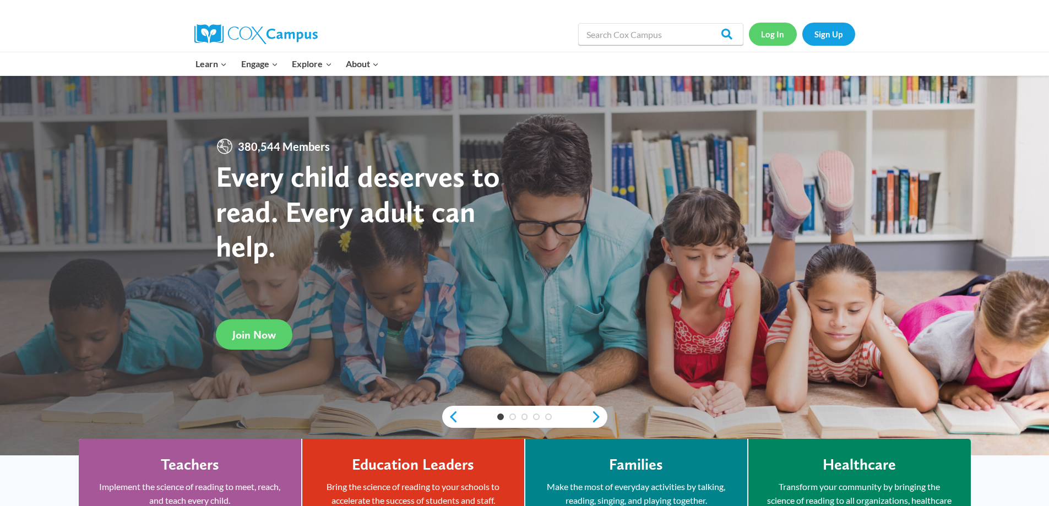 Image resolution: width=1049 pixels, height=506 pixels. I want to click on a: 2, so click(513, 417).